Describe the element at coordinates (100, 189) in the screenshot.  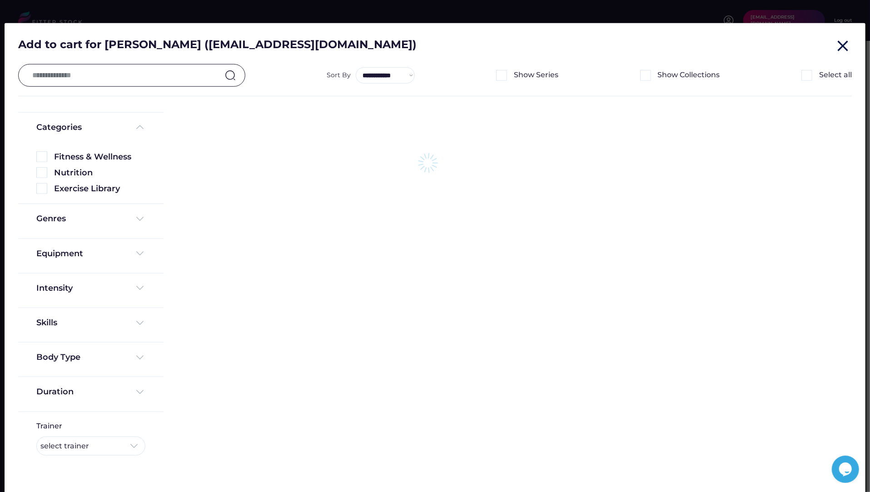
I see `div: Exercise Library` at that location.